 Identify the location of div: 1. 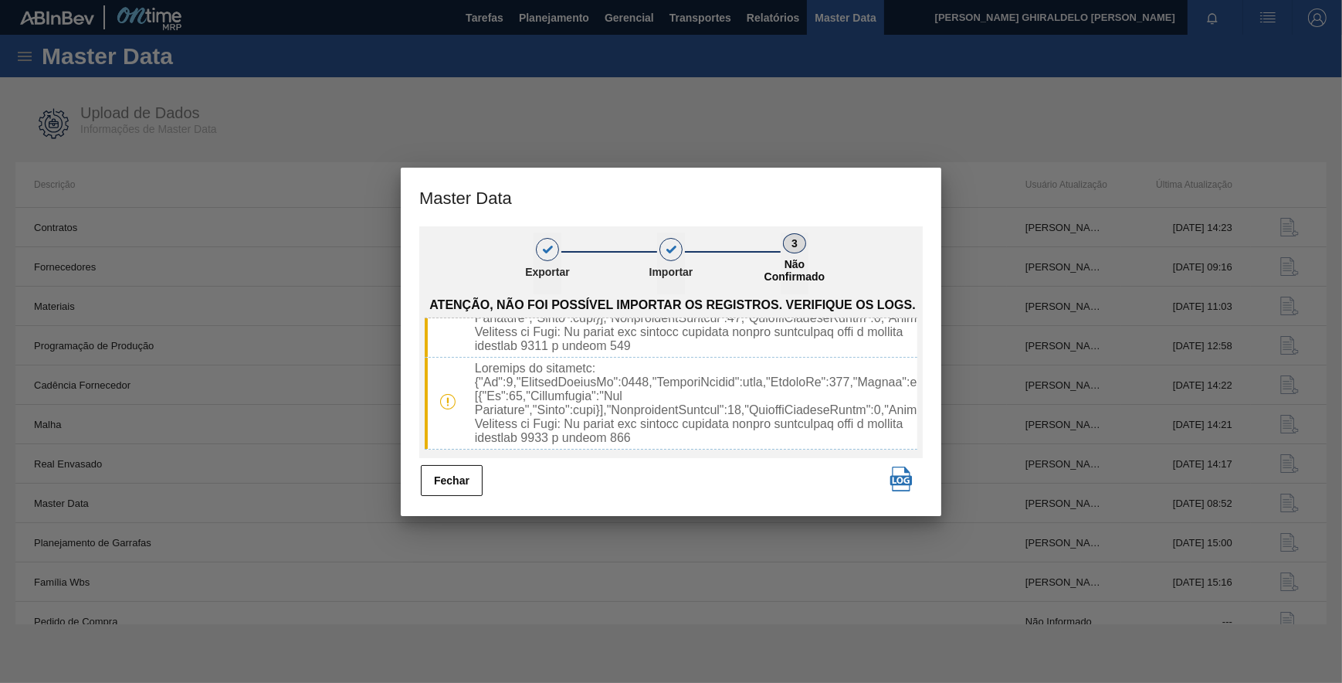
(547, 249).